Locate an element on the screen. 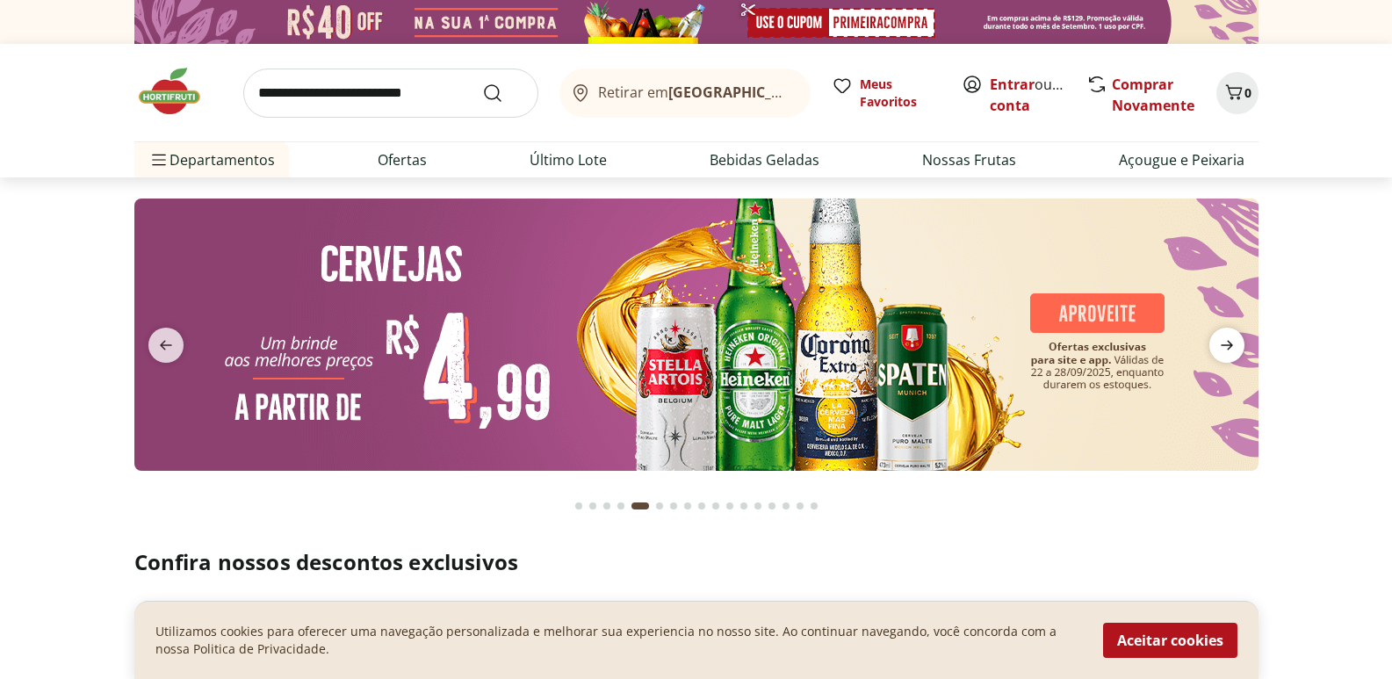  a: Meus Favoritos is located at coordinates (886, 93).